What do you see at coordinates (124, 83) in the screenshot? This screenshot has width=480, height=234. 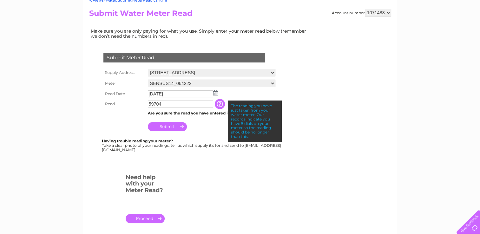 I see `th: Meter` at bounding box center [124, 83].